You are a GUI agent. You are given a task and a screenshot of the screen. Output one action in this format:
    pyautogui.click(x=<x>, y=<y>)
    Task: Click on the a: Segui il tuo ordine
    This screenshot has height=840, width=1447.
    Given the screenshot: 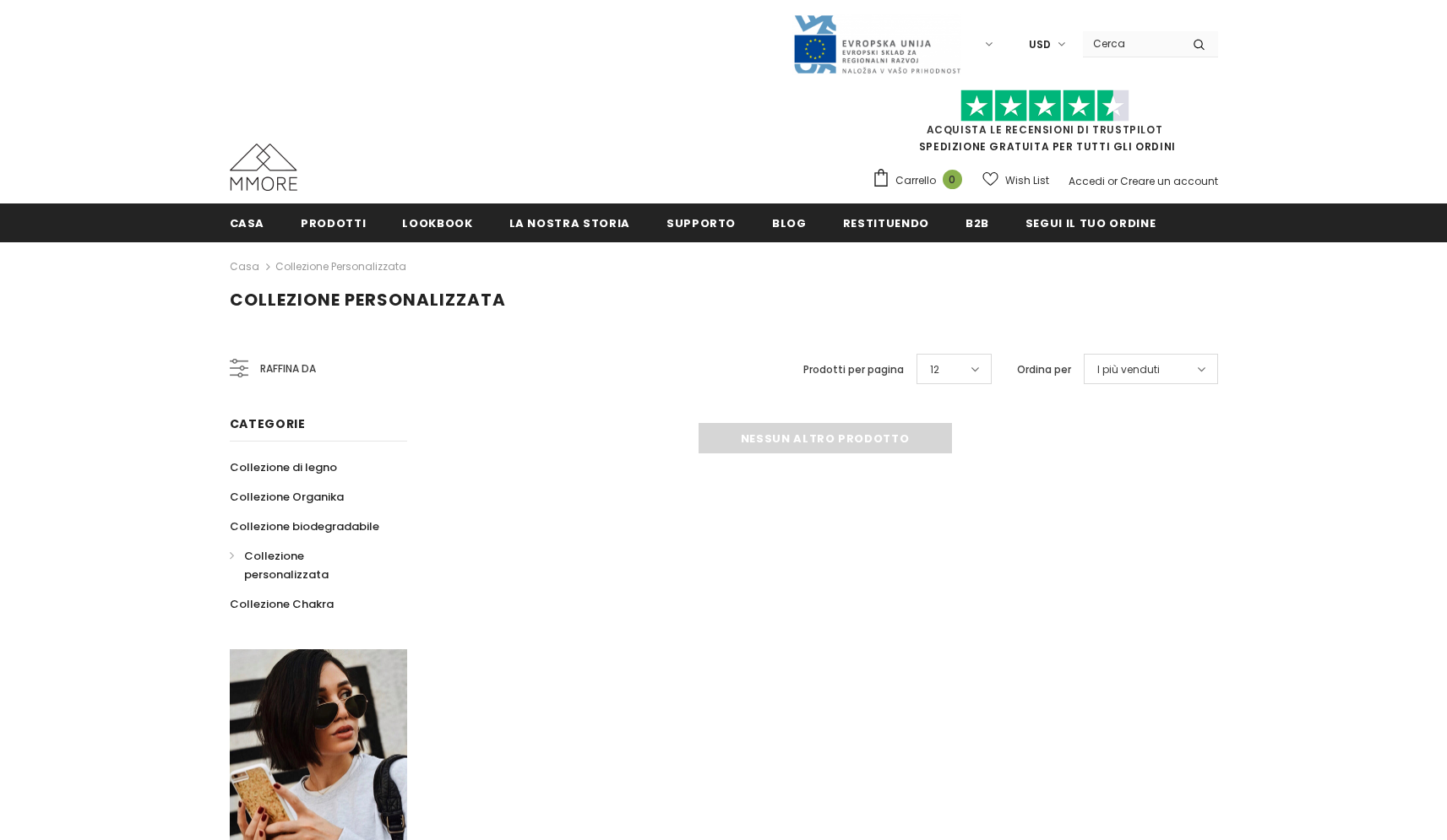 What is the action you would take?
    pyautogui.click(x=1090, y=222)
    